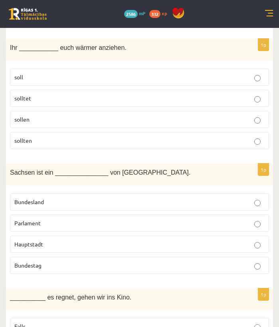 Image resolution: width=279 pixels, height=327 pixels. I want to click on input: Bundesland, so click(257, 203).